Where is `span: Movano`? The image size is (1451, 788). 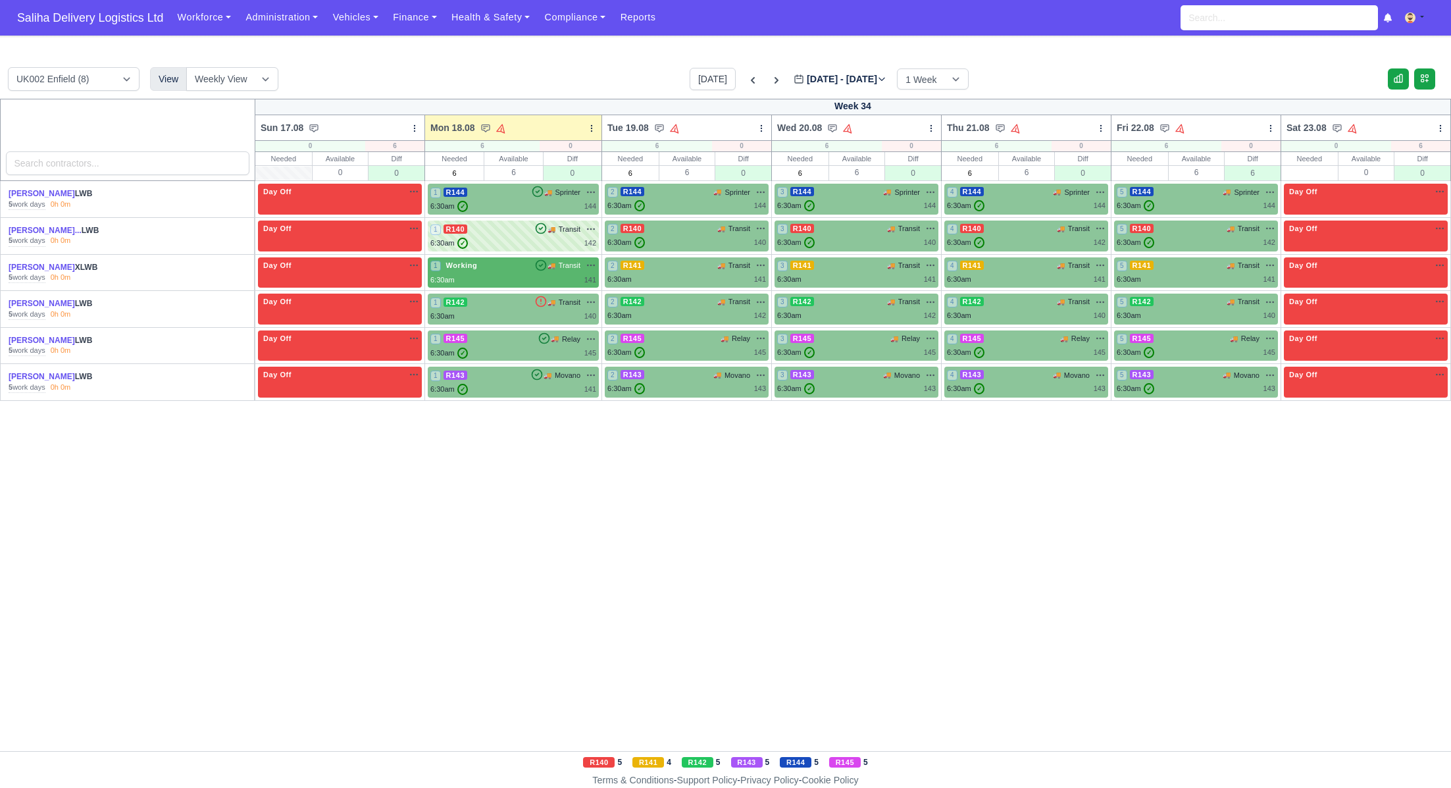
span: Movano is located at coordinates (567, 375).